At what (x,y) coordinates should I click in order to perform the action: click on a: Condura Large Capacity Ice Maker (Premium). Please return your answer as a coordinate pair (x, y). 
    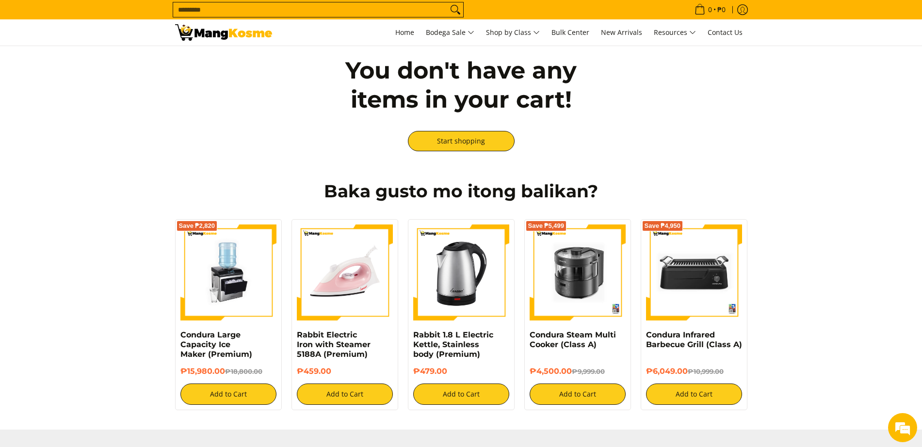
    Looking at the image, I should click on (216, 345).